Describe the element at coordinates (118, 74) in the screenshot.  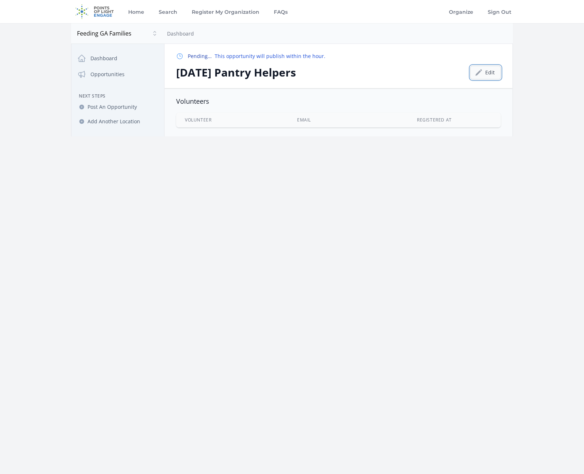
I see `a: Opportunities` at that location.